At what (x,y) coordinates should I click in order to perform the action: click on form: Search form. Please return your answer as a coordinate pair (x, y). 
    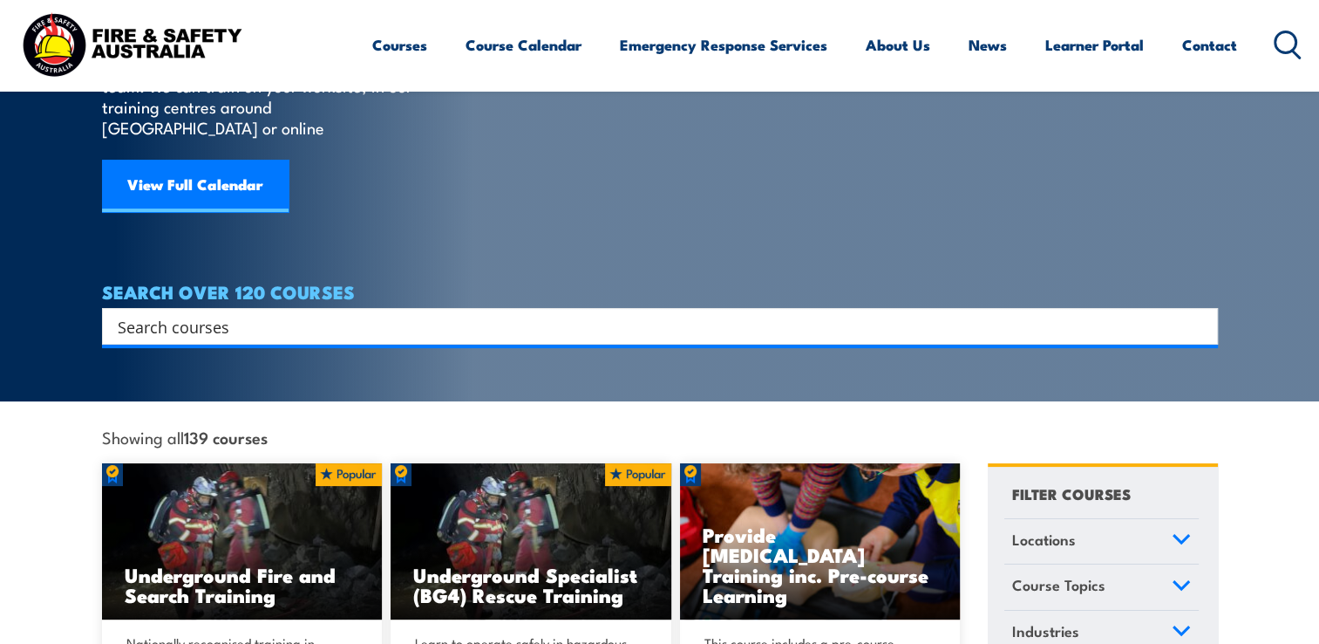
    Looking at the image, I should click on (652, 326).